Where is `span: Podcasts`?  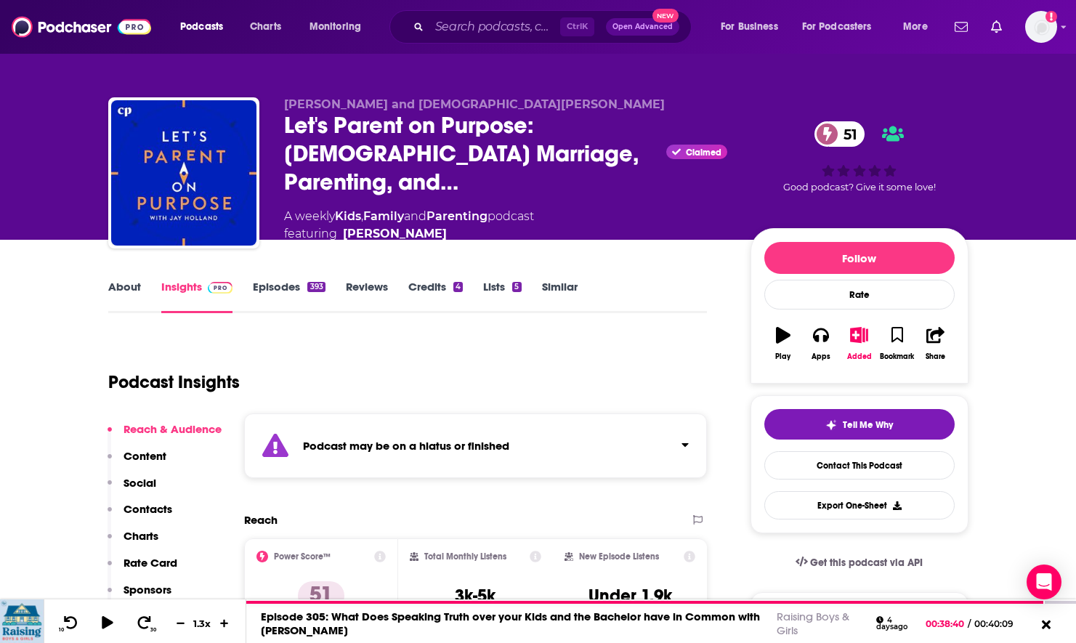
span: Podcasts is located at coordinates (201, 27).